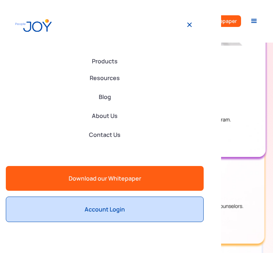  What do you see at coordinates (137, 196) in the screenshot?
I see `p: Baby Boomers have the second-largest amount of average student debt at $42,520. ‍ 10% have studen...` at bounding box center [137, 196].